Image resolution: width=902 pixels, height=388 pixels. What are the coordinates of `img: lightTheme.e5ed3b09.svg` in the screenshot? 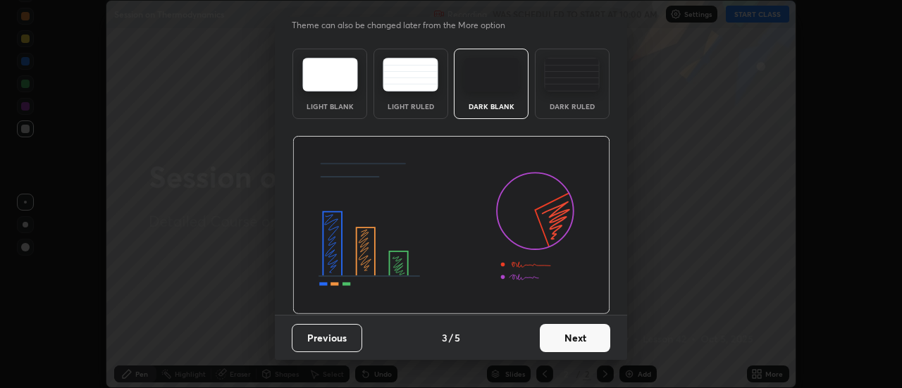 It's located at (330, 75).